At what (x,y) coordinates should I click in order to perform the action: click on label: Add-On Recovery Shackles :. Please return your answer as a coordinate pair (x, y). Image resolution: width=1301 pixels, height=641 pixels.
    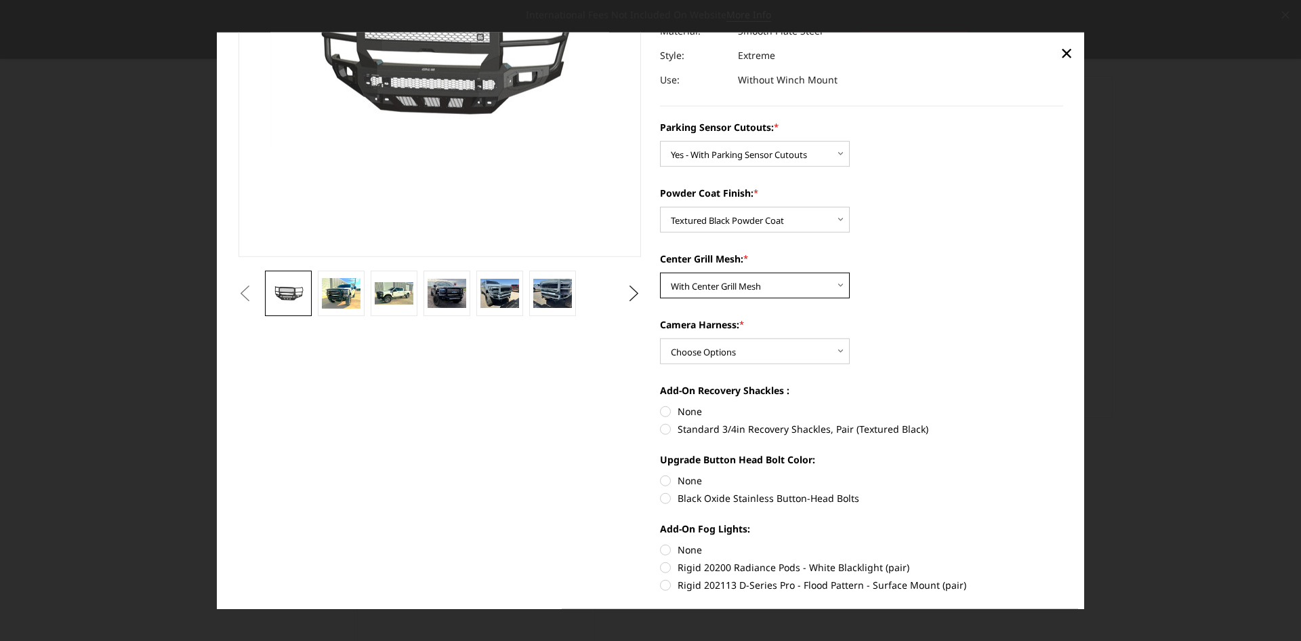
    Looking at the image, I should click on (861, 390).